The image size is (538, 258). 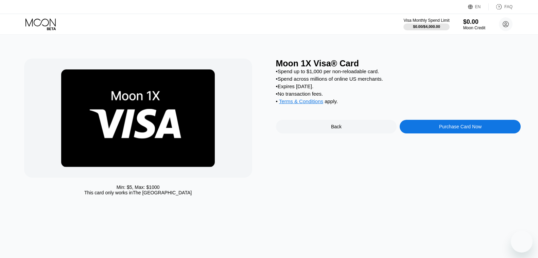 I want to click on div: • apply ., so click(x=399, y=102).